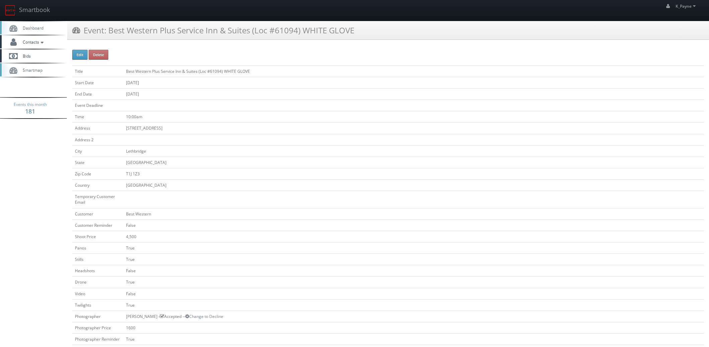  I want to click on td: Photographer Price, so click(98, 328).